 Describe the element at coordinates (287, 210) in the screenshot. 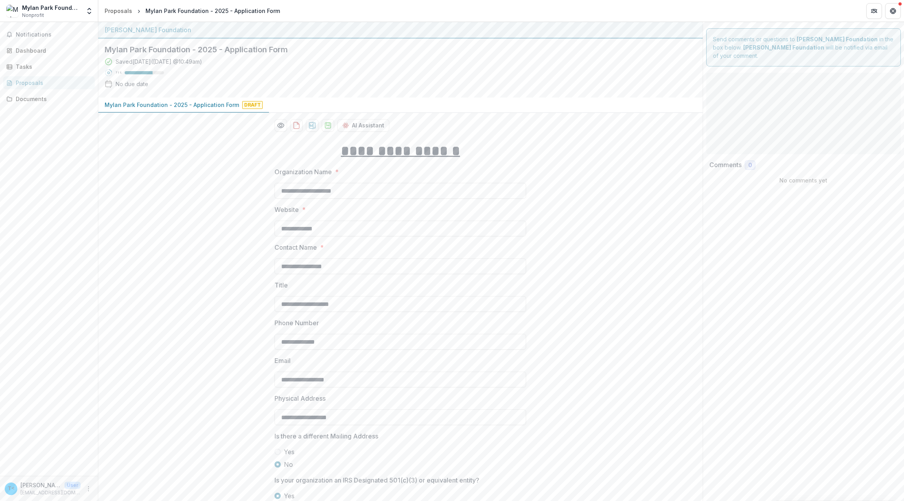

I see `p: Website` at that location.